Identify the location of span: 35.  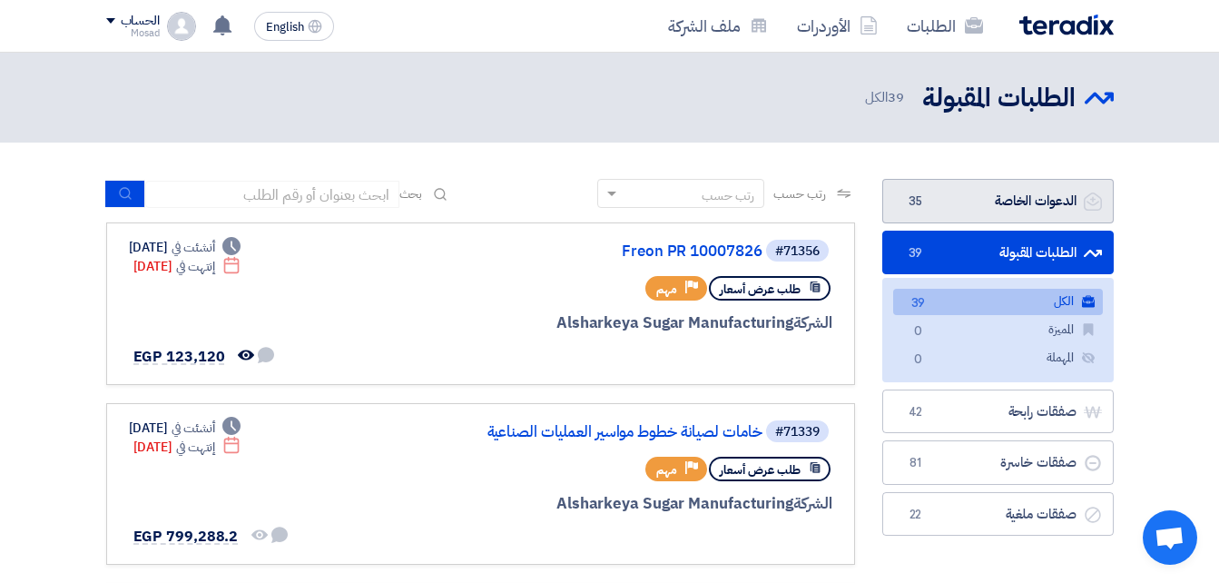
(916, 202).